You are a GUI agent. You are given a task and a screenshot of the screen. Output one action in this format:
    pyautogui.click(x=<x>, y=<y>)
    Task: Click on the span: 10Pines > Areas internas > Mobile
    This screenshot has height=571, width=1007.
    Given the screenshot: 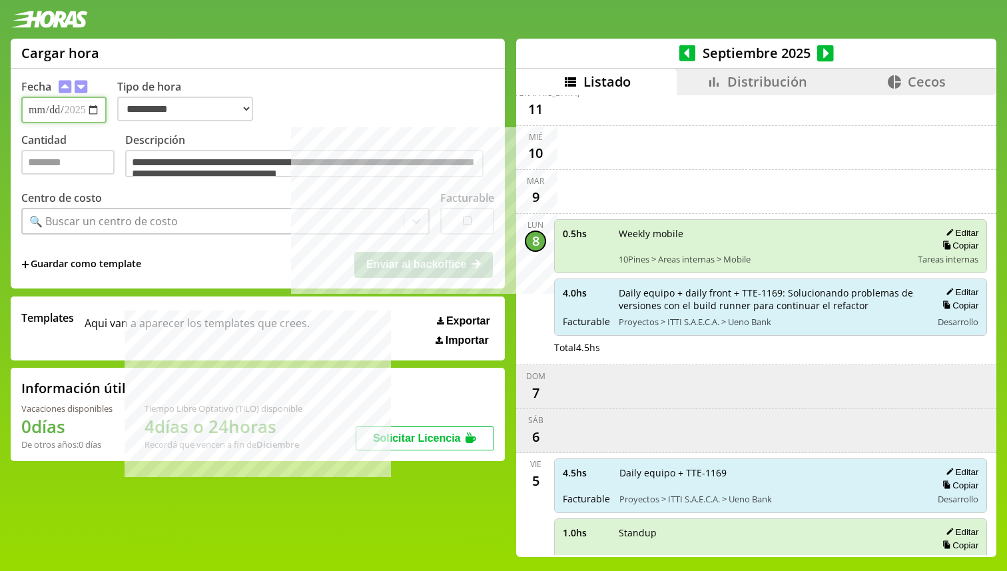 What is the action you would take?
    pyautogui.click(x=764, y=259)
    